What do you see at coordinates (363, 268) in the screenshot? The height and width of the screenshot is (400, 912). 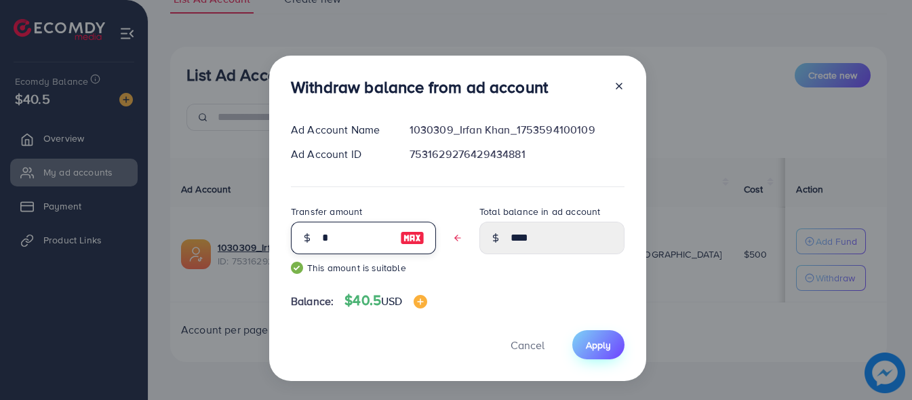 I see `small: This amount is suitable` at bounding box center [363, 268].